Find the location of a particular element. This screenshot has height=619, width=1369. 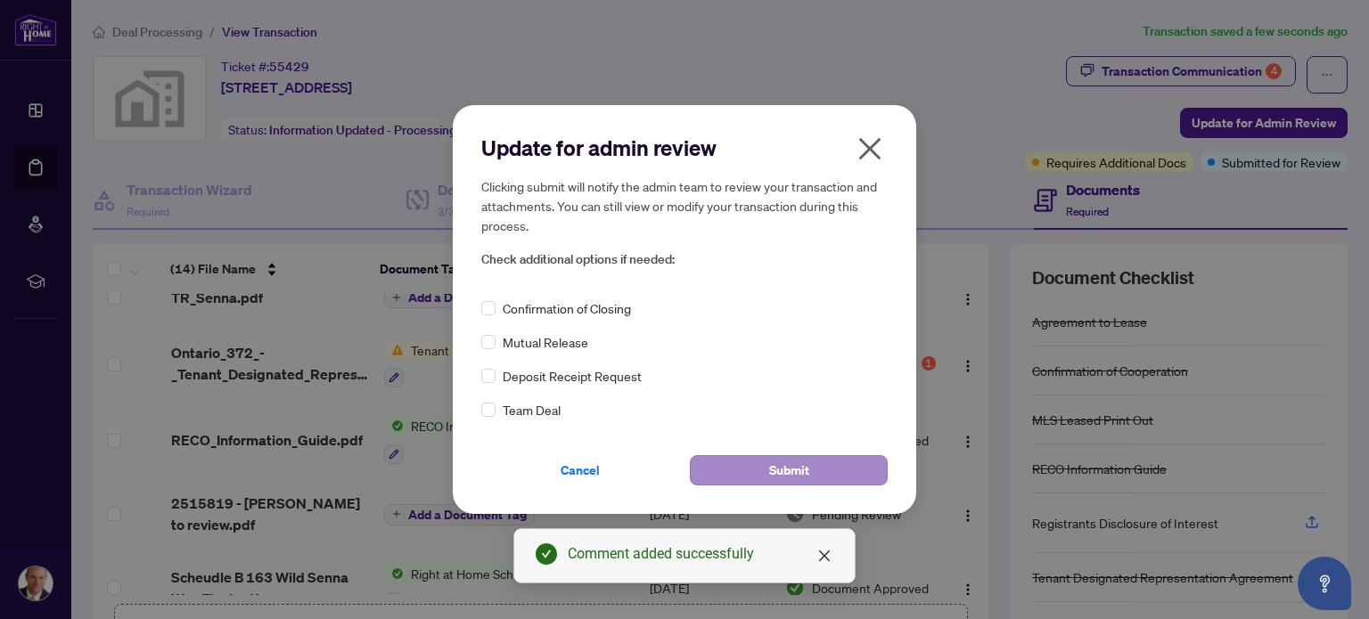

span: Cancel is located at coordinates (580, 471).